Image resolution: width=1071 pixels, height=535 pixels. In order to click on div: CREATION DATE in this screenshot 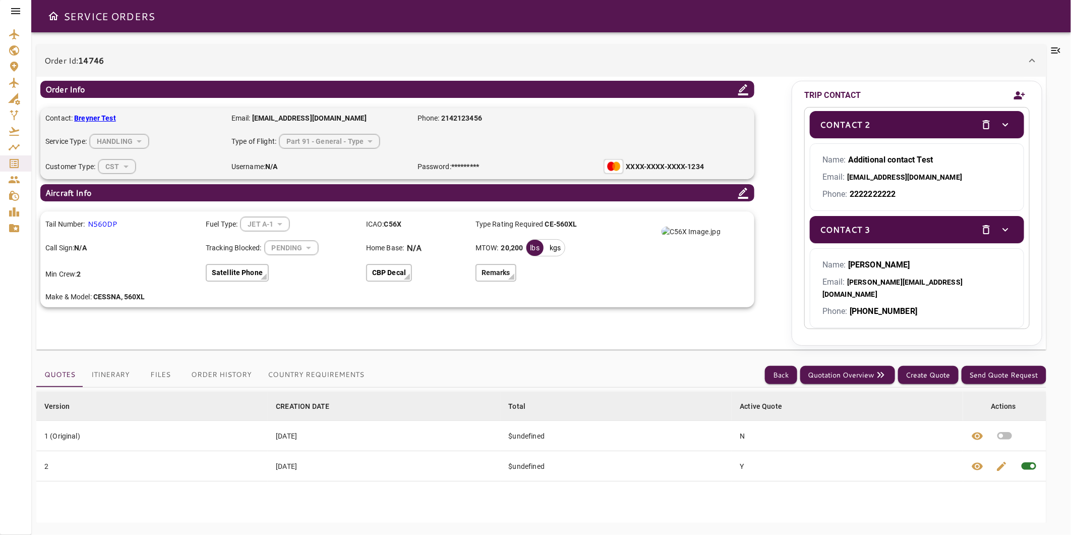, I will do `click(303, 406)`.